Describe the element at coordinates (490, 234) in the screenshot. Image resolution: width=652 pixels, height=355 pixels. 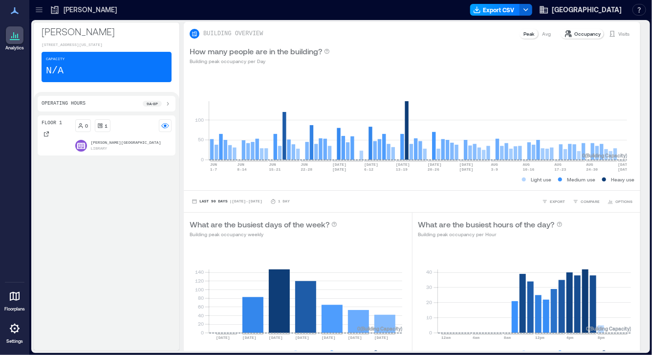
I see `p: Building peak occupancy per Hour` at that location.